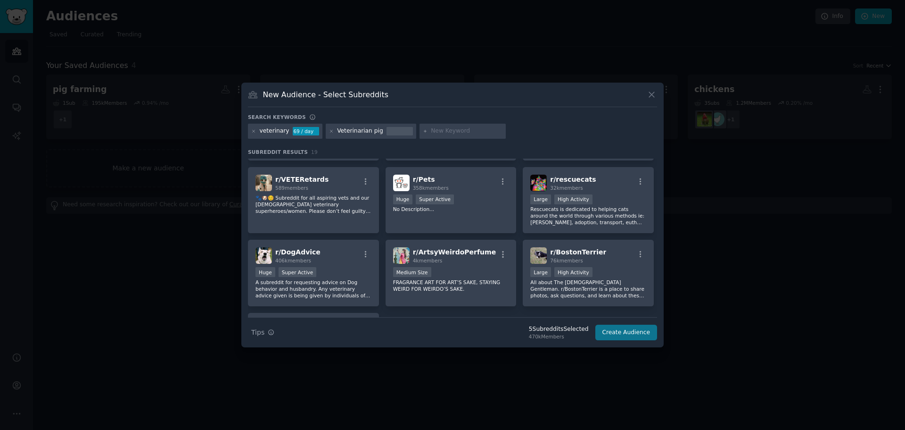 Image resolution: width=905 pixels, height=430 pixels. I want to click on button: Create Audience, so click(627, 332).